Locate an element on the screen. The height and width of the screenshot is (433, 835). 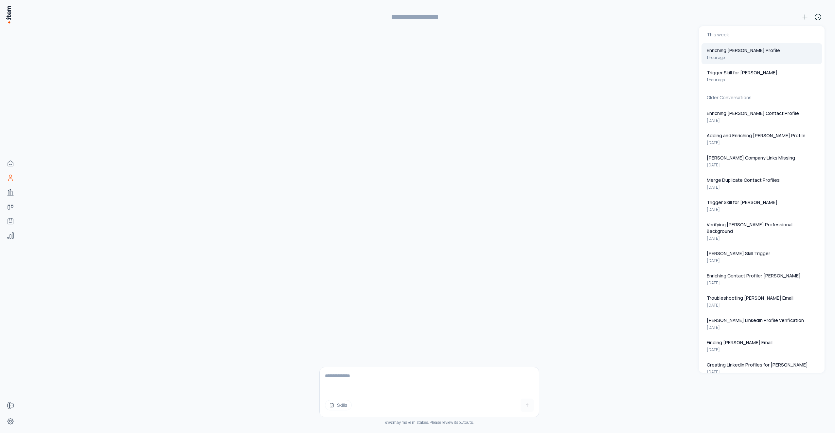
a: Settings is located at coordinates (10, 421).